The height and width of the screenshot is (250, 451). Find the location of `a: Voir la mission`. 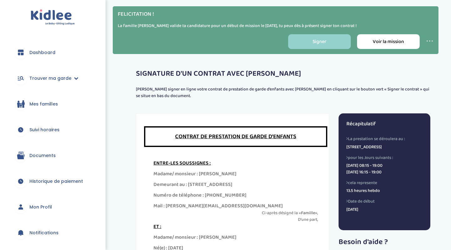

a: Voir la mission is located at coordinates (389, 41).